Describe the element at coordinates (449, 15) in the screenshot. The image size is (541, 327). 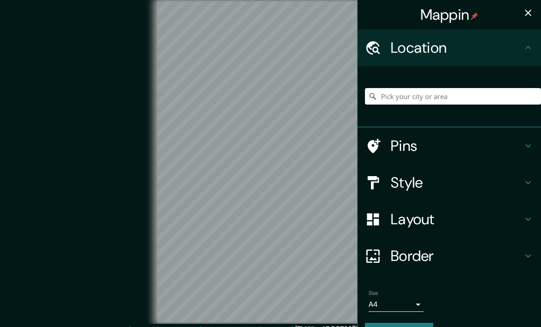
I see `h4: Mappin` at that location.